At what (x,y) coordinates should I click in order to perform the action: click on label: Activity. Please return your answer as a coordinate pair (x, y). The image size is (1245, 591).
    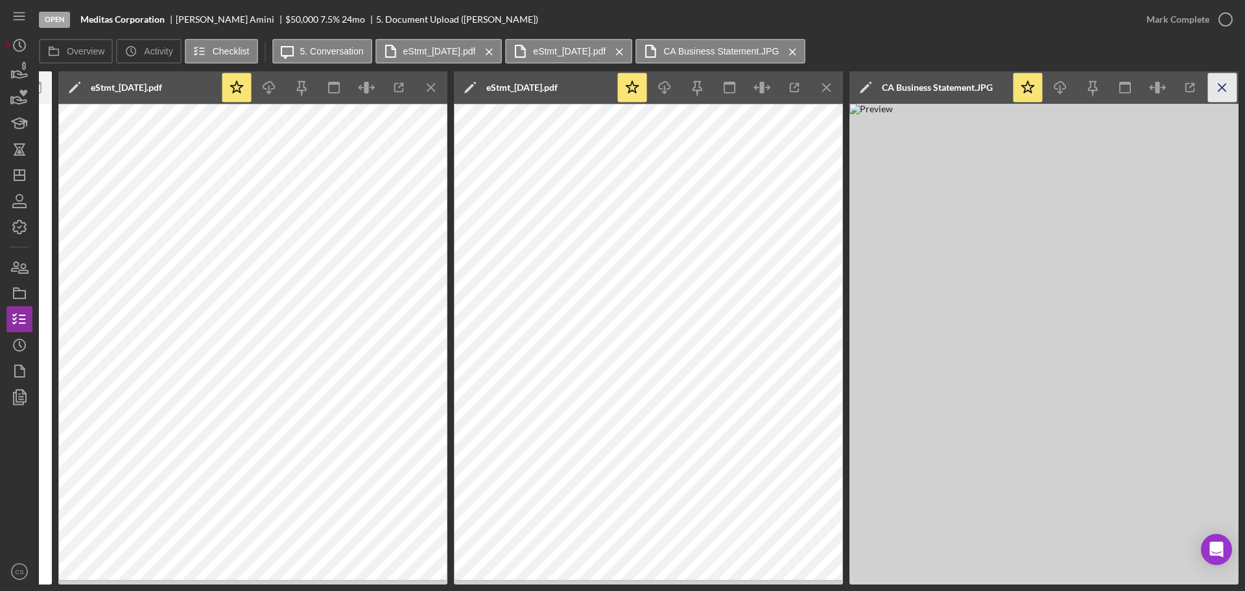
    Looking at the image, I should click on (158, 51).